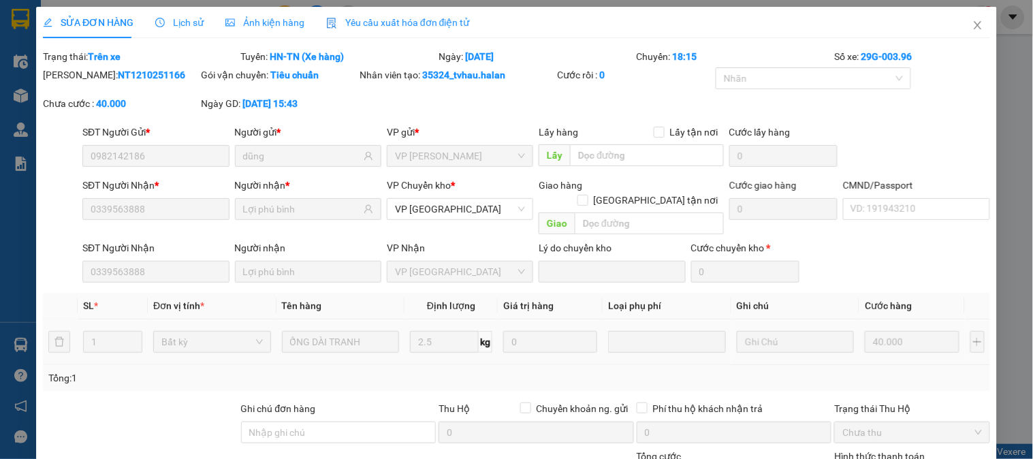 Image resolution: width=1033 pixels, height=459 pixels. I want to click on span: Bất kỳ, so click(212, 342).